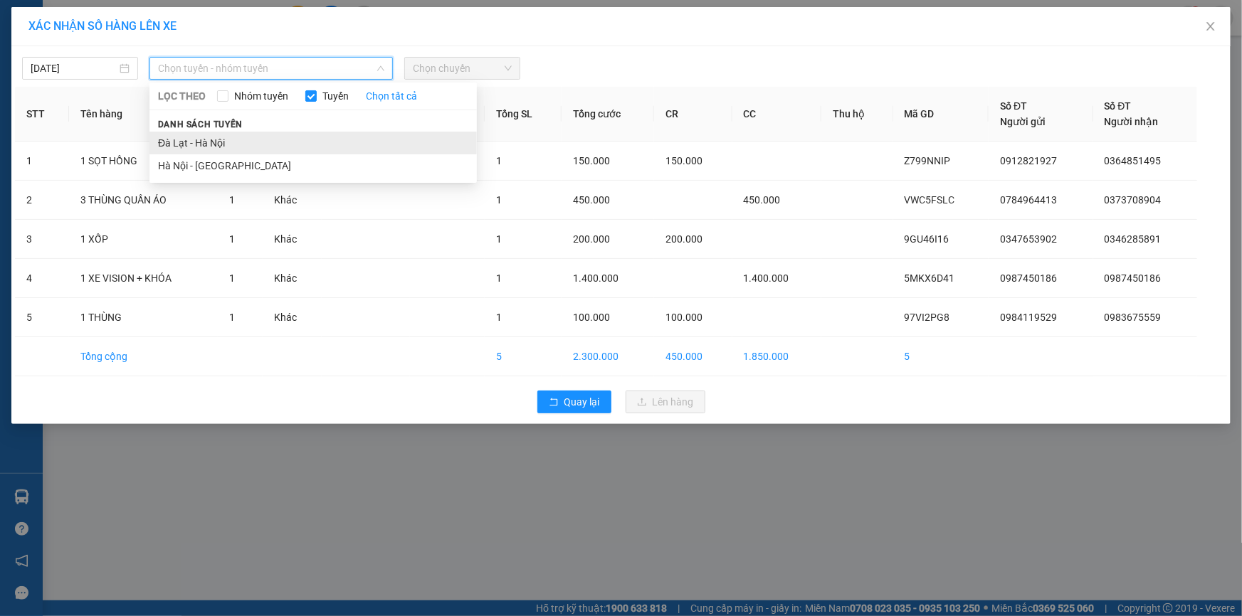 This screenshot has width=1242, height=616. Describe the element at coordinates (42, 200) in the screenshot. I see `td: 2` at that location.